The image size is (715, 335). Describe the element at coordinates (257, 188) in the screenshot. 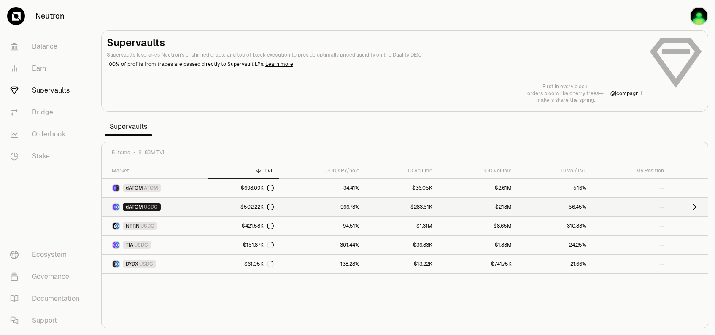

I see `div: $698.09K` at that location.